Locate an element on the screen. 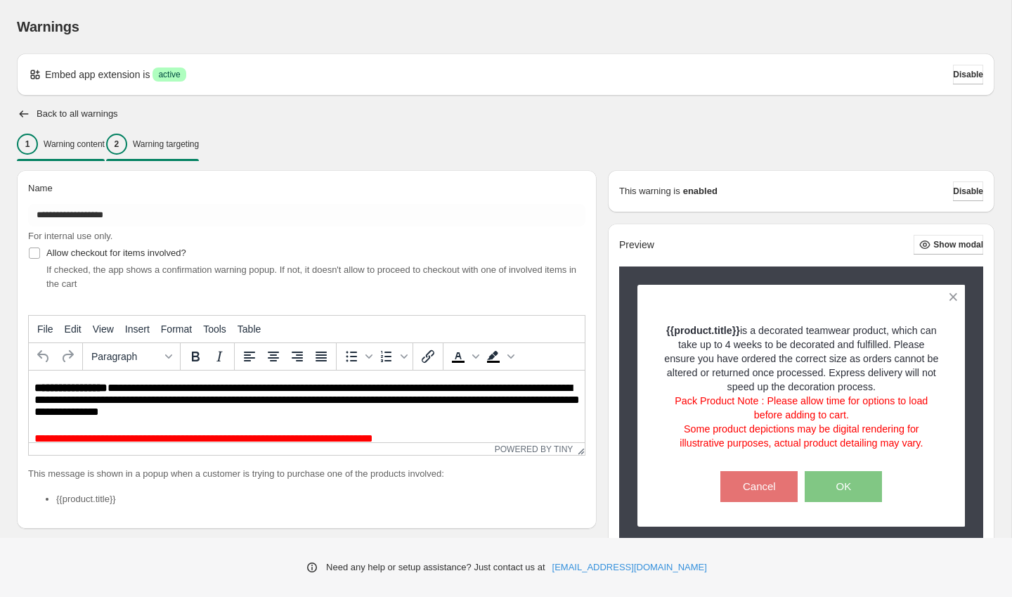 The height and width of the screenshot is (597, 1012). button: Cancel is located at coordinates (759, 486).